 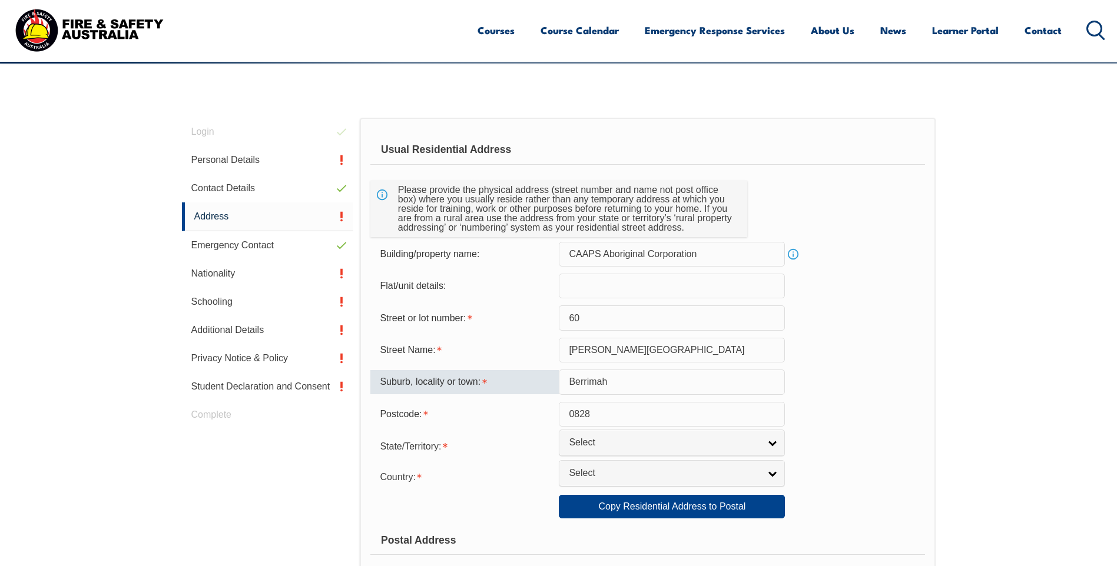 What do you see at coordinates (715, 30) in the screenshot?
I see `a: Emergency Response Services` at bounding box center [715, 30].